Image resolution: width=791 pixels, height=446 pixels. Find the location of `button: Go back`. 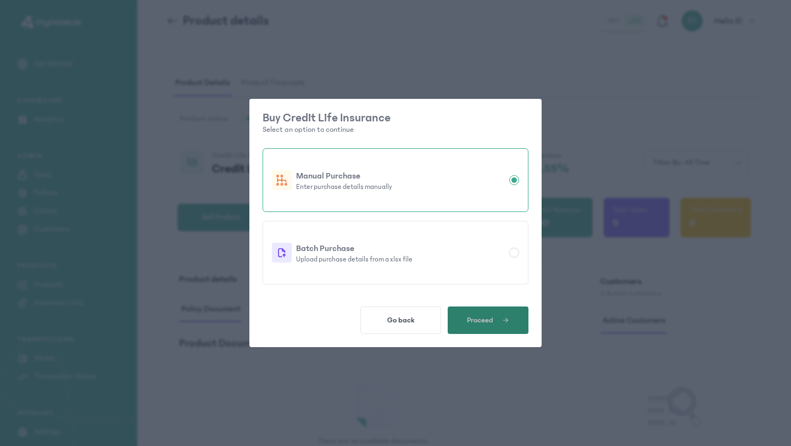

button: Go back is located at coordinates (400, 320).